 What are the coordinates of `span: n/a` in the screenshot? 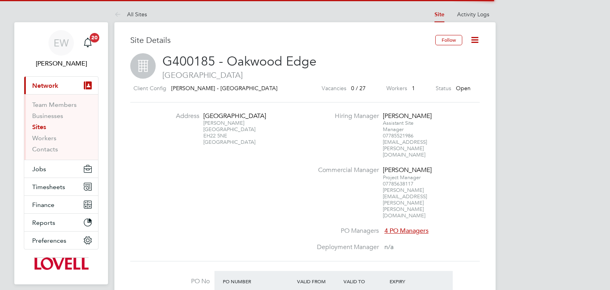 It's located at (389, 247).